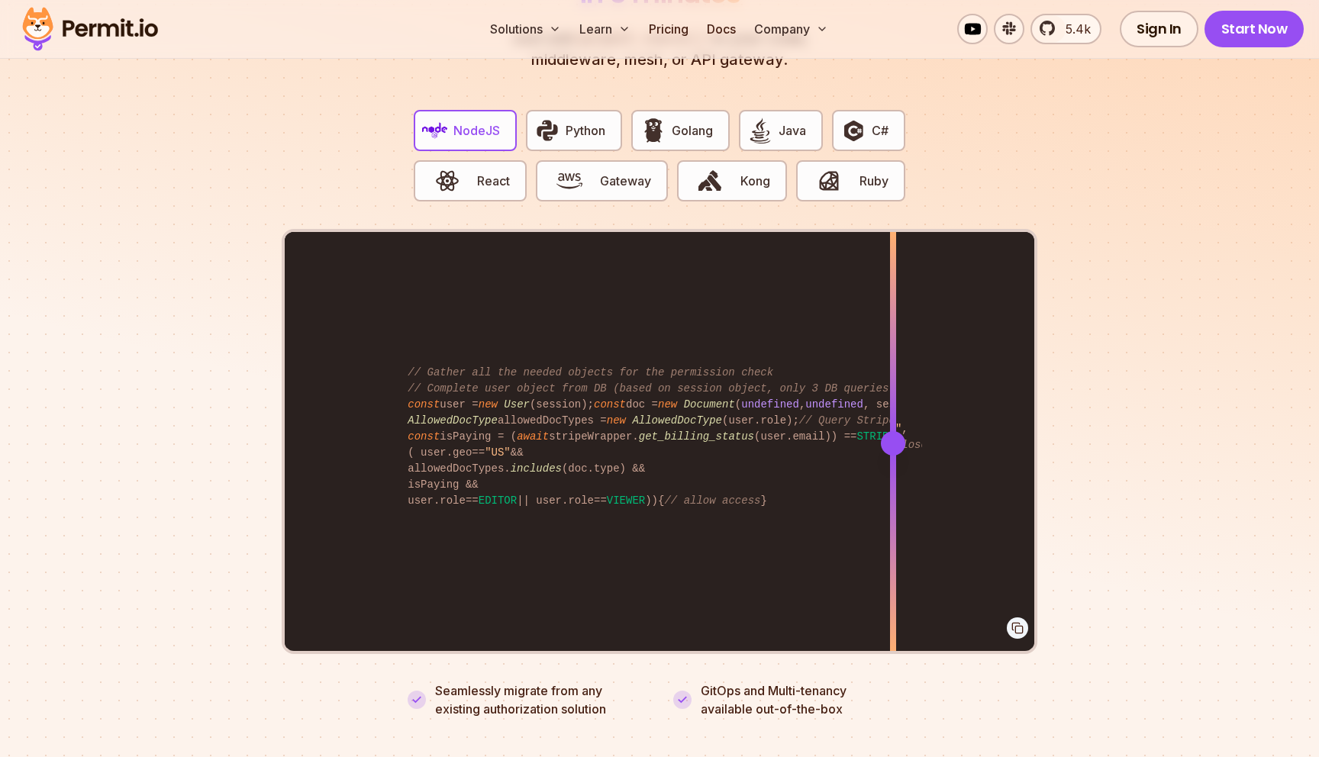 The image size is (1319, 757). Describe the element at coordinates (897, 436) in the screenshot. I see `span: STRIPE_PAYING` at that location.